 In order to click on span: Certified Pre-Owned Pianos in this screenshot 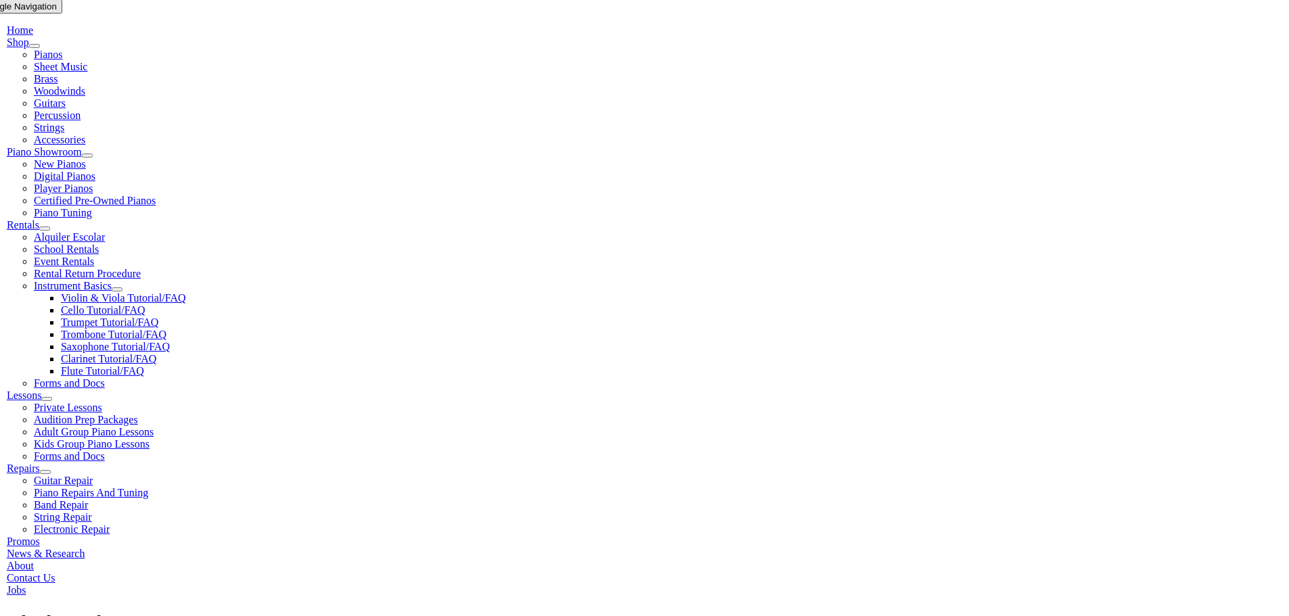, I will do `click(95, 200)`.